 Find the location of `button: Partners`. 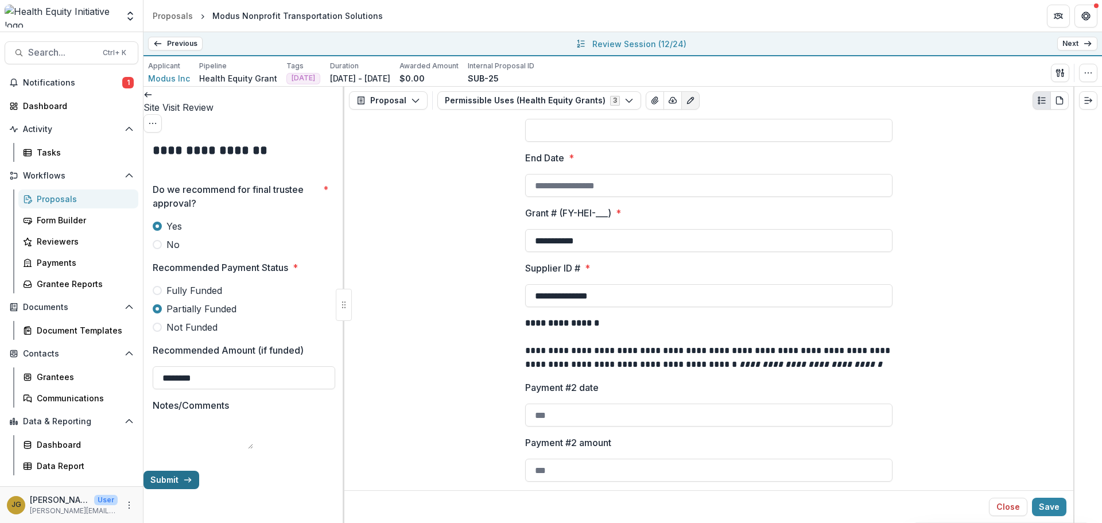

button: Partners is located at coordinates (1059, 16).